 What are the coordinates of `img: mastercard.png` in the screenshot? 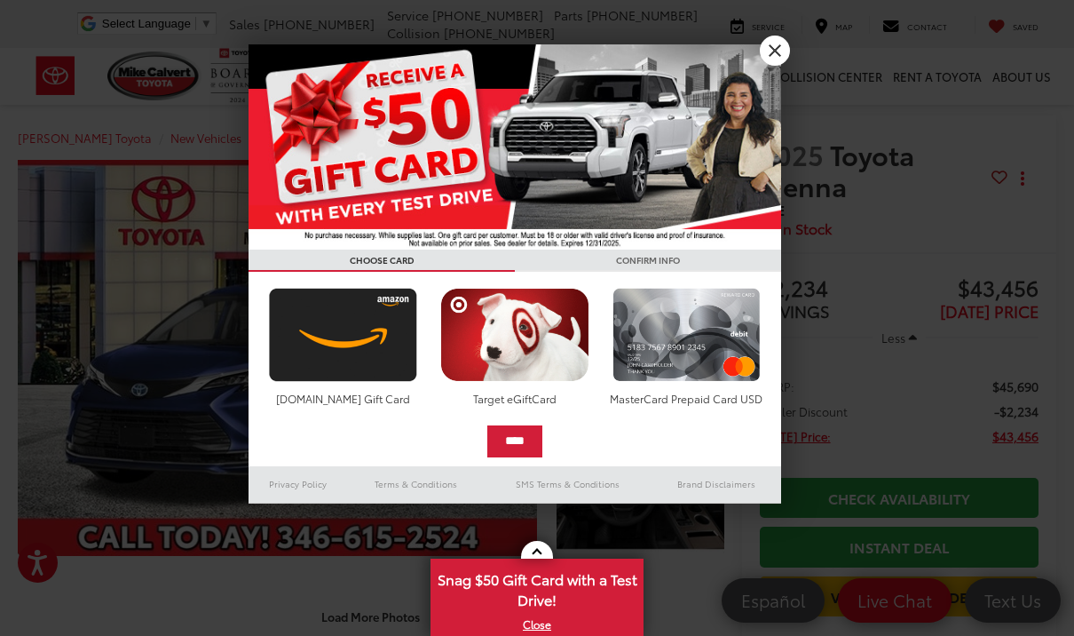 It's located at (686, 335).